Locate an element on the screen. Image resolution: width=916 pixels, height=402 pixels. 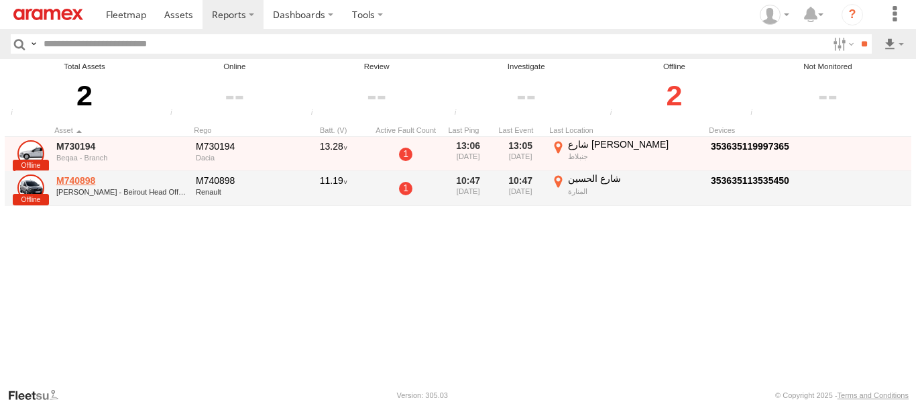
div: Online is located at coordinates (235, 66).